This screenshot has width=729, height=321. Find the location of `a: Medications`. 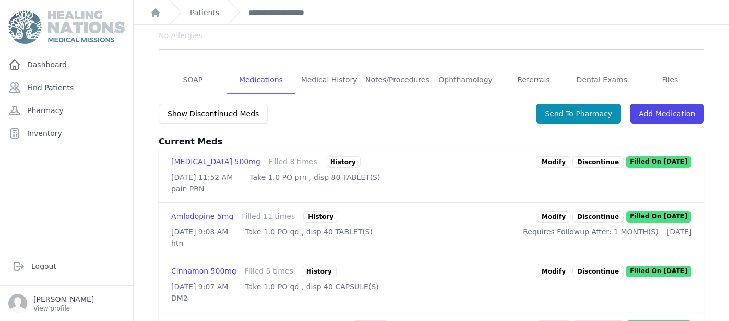

a: Medications is located at coordinates (261, 80).